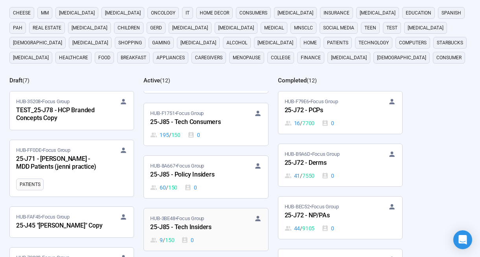 The image size is (480, 257). What do you see at coordinates (43, 102) in the screenshot?
I see `span: HUB-35208 • Focus Group` at bounding box center [43, 102].